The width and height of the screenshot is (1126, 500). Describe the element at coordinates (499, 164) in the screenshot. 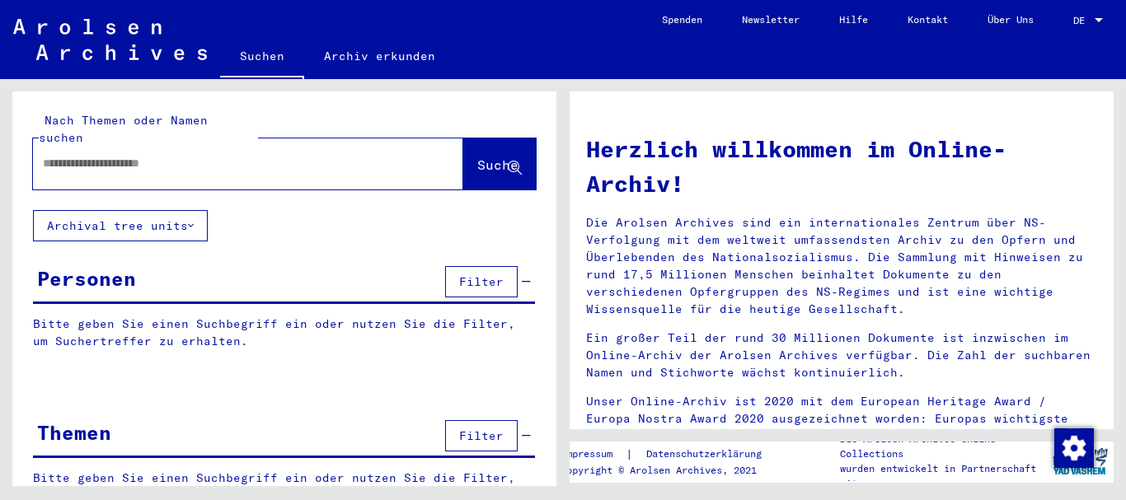

I see `button: Suche` at that location.